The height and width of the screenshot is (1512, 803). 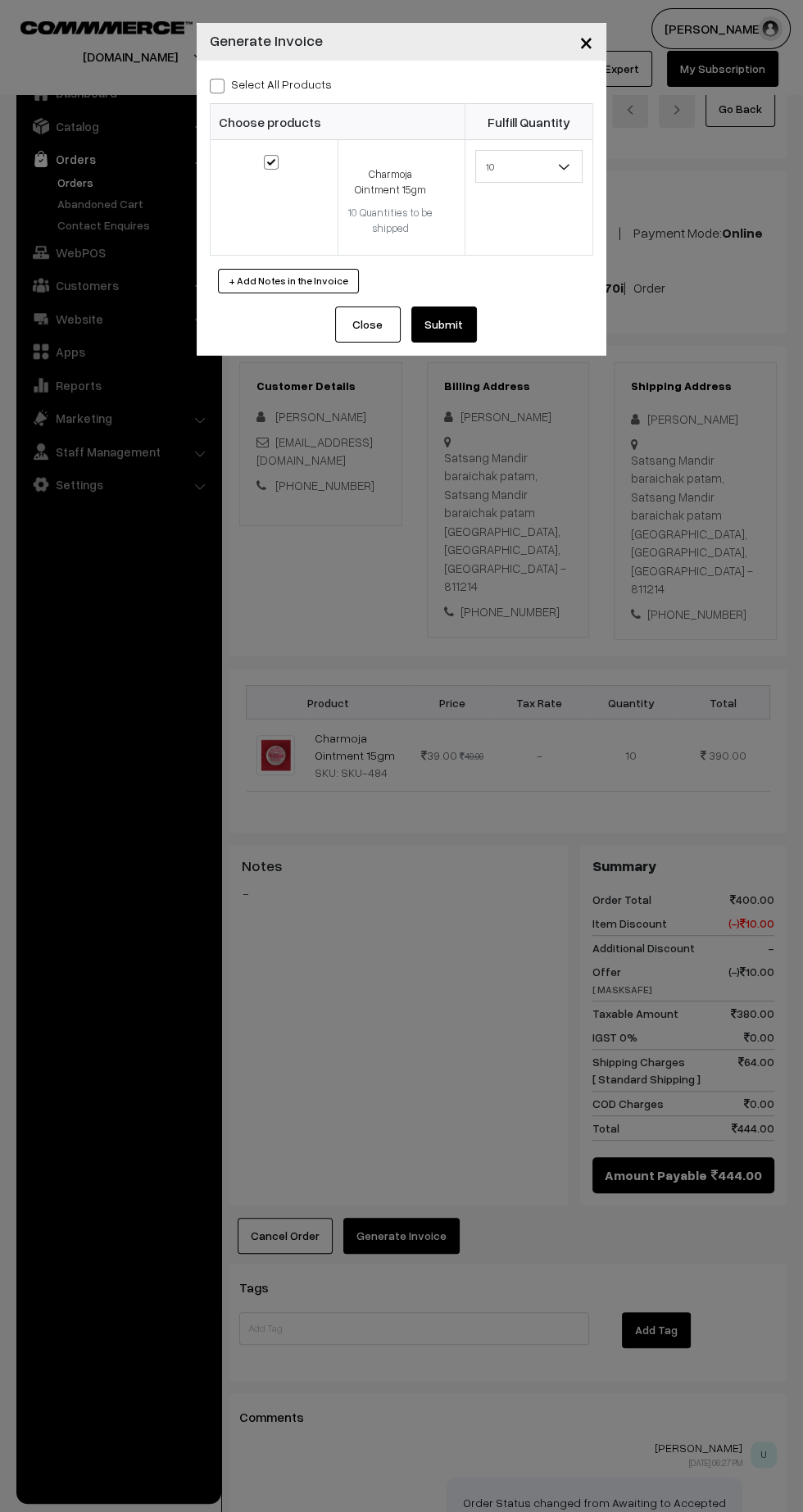 I want to click on span: 10, so click(x=528, y=166).